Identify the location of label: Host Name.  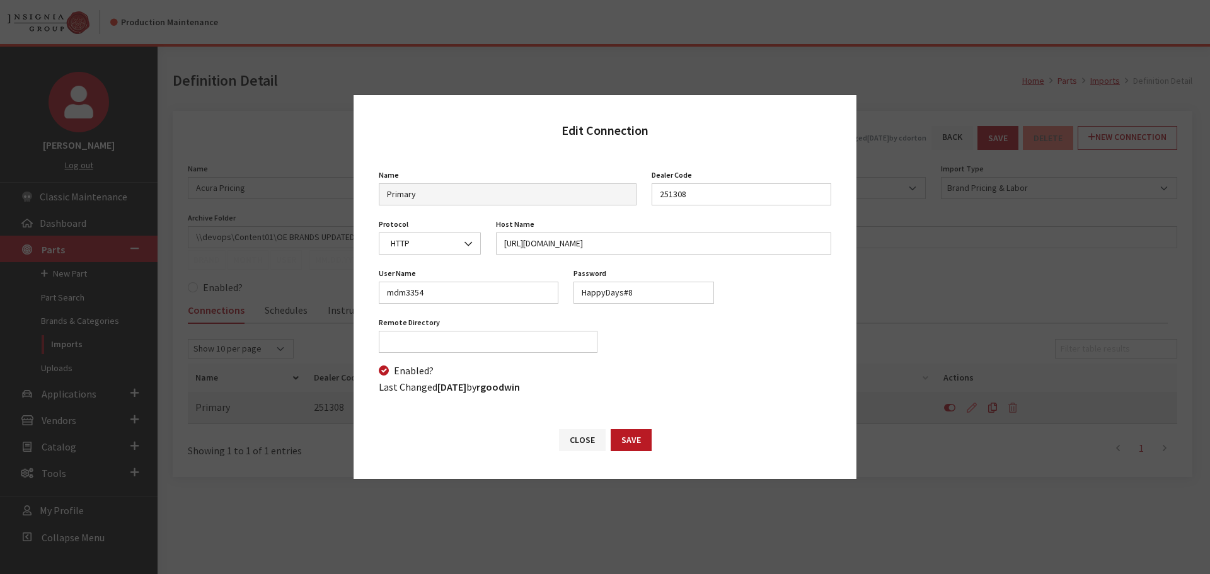
(515, 224).